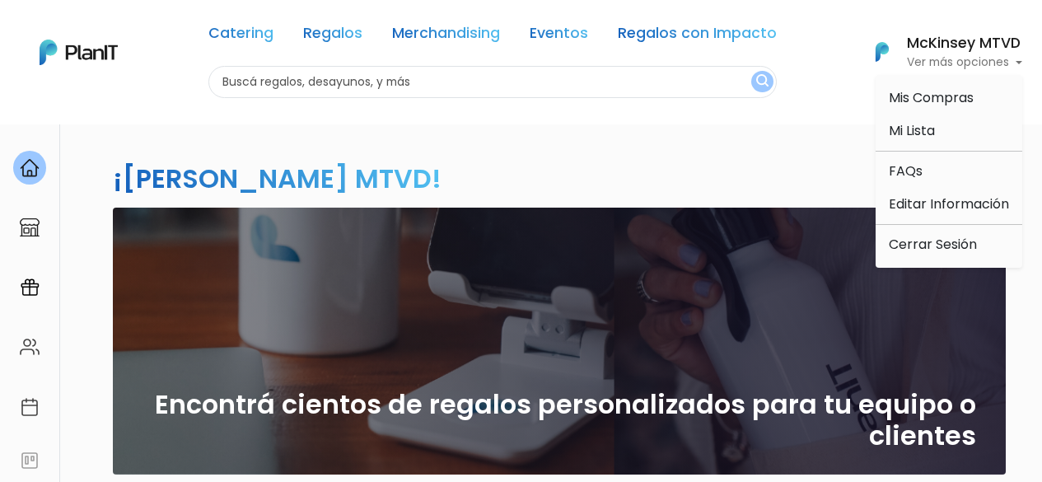 This screenshot has width=1042, height=482. Describe the element at coordinates (949, 245) in the screenshot. I see `a: Cerrar Sesión` at that location.